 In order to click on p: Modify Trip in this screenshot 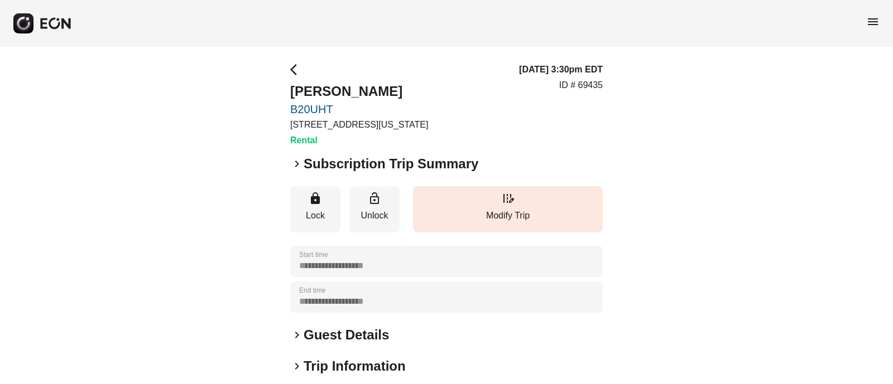, I will do `click(508, 216)`.